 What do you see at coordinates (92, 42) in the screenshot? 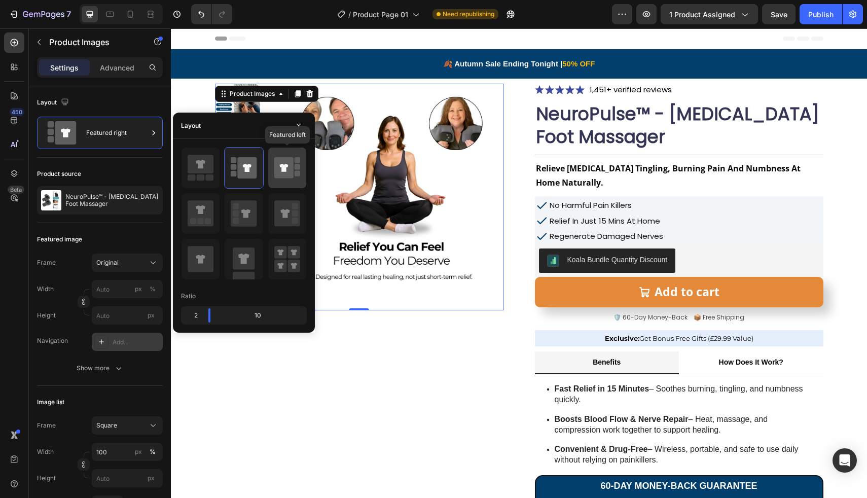
I see `p: Product Images` at bounding box center [92, 42].